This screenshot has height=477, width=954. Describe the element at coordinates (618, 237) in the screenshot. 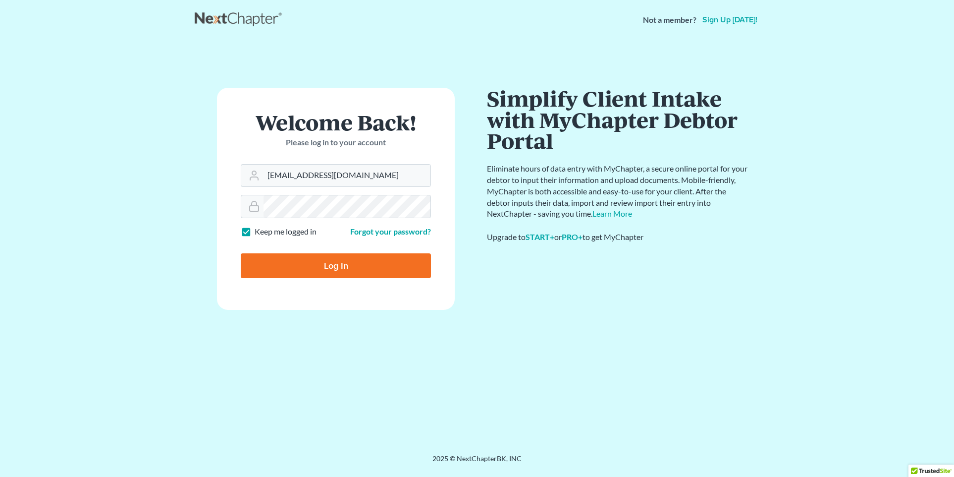

I see `div: Upgrade to or to get MyChapter` at that location.